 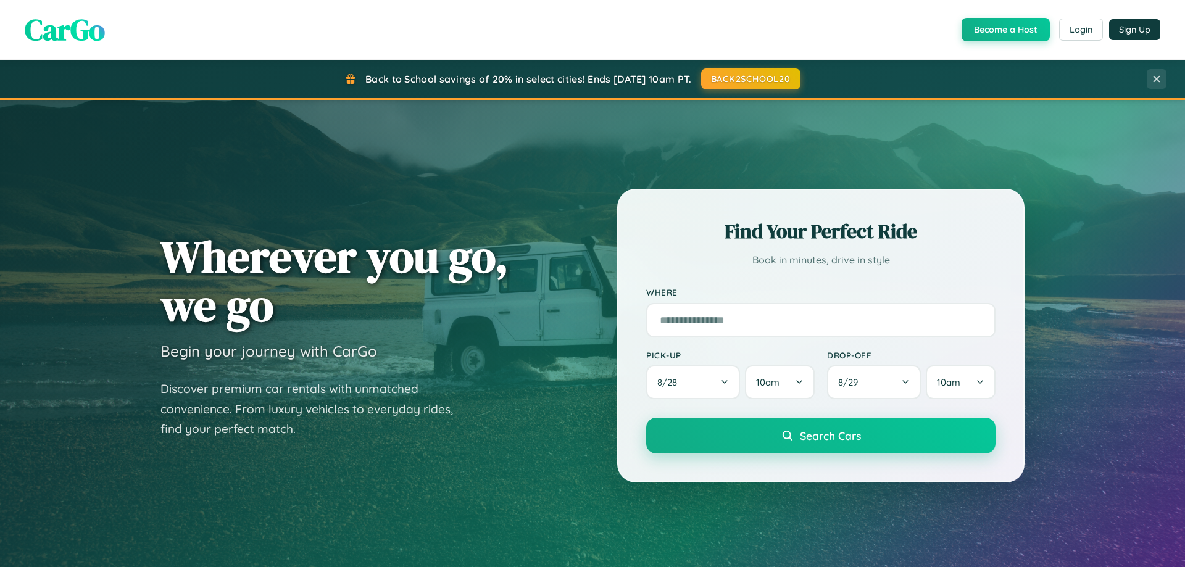 What do you see at coordinates (851, 382) in the screenshot?
I see `span: 8 / 29` at bounding box center [851, 382].